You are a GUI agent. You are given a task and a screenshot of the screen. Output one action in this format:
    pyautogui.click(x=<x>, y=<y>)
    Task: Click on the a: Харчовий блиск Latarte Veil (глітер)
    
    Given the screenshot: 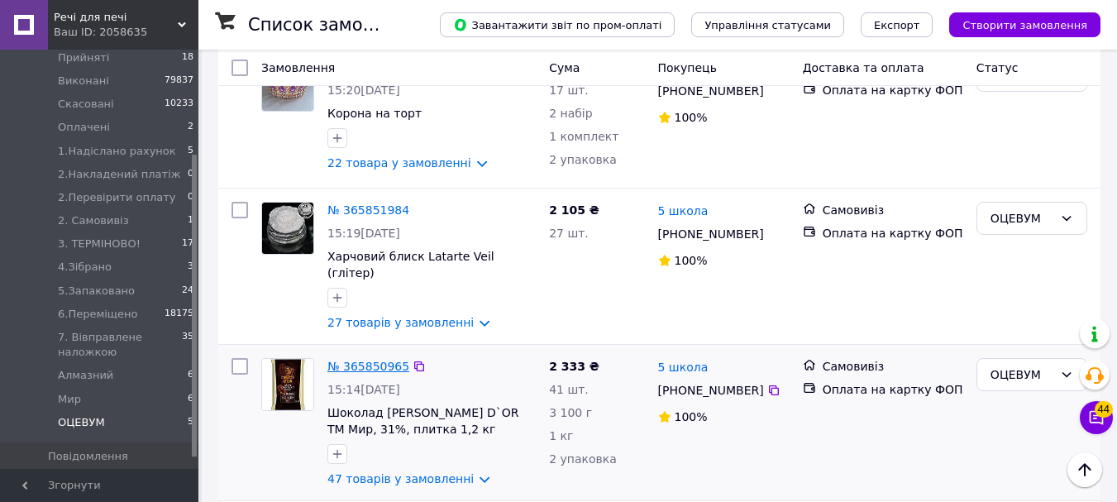 What is the action you would take?
    pyautogui.click(x=411, y=265)
    